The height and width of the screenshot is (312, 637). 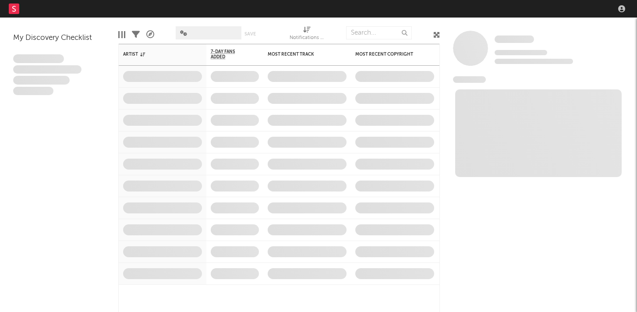 I want to click on span: News Feed, so click(x=469, y=79).